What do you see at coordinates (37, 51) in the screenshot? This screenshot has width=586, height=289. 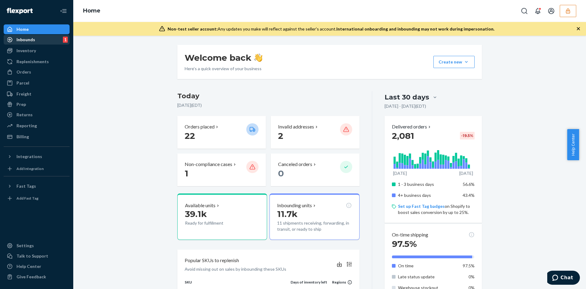 I see `a: Inventory` at bounding box center [37, 51].